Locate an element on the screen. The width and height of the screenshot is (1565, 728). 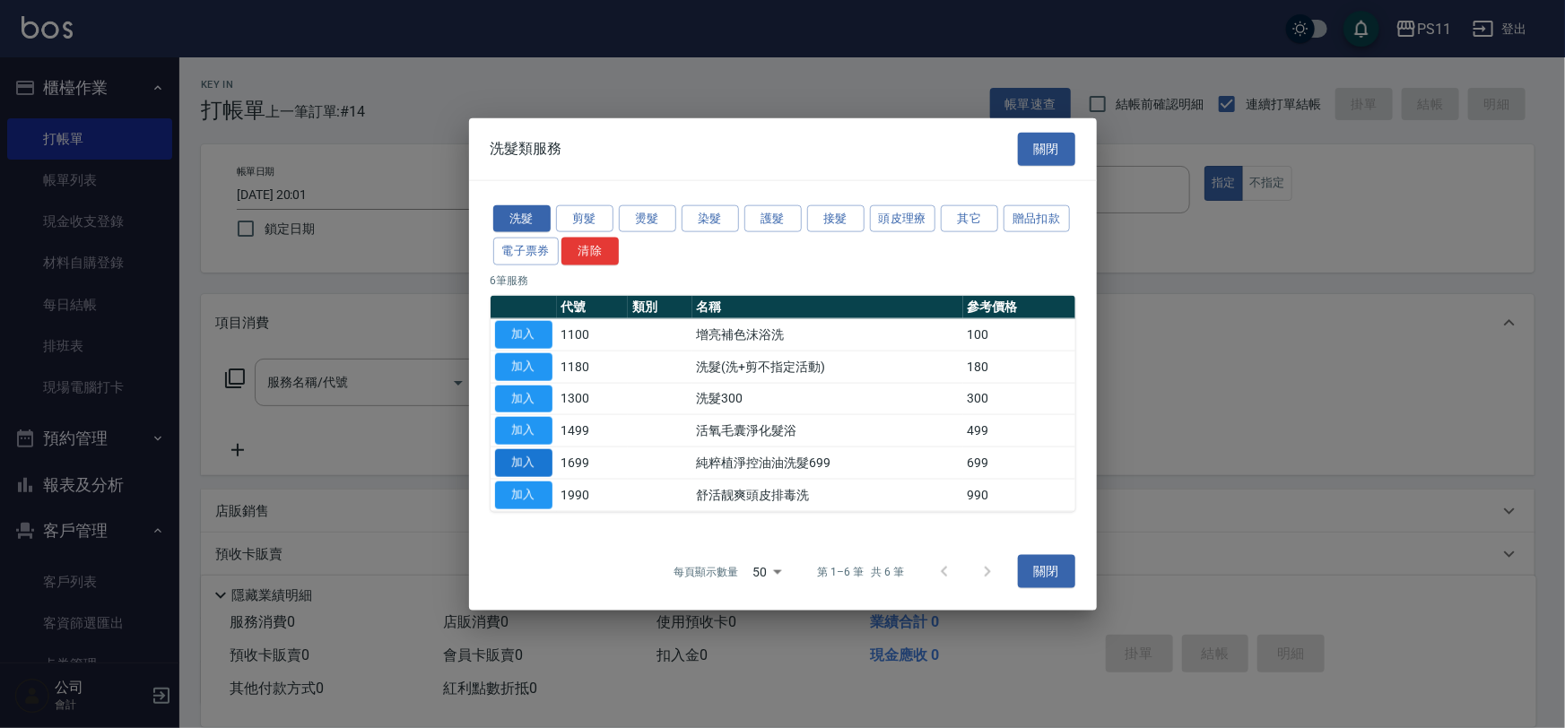
td: 499 is located at coordinates (1019, 430).